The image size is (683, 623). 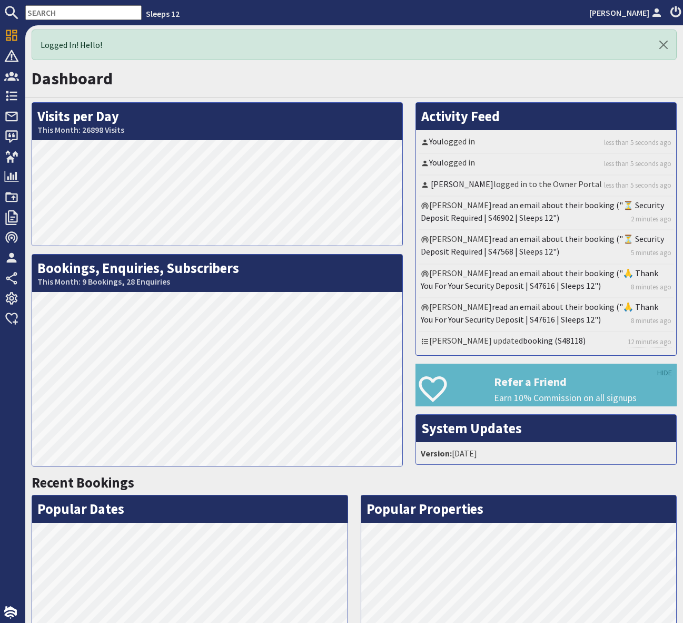 I want to click on small: This Month: 26898 Visits, so click(x=217, y=130).